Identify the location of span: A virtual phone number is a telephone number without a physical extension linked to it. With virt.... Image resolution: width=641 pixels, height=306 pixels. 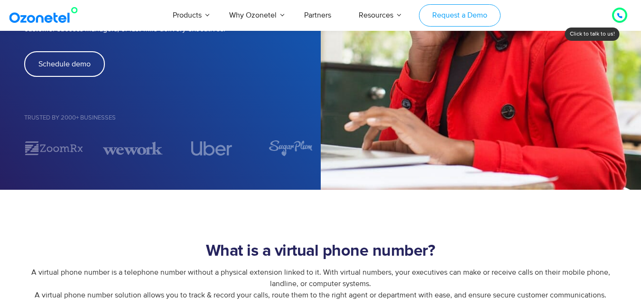
(321, 284).